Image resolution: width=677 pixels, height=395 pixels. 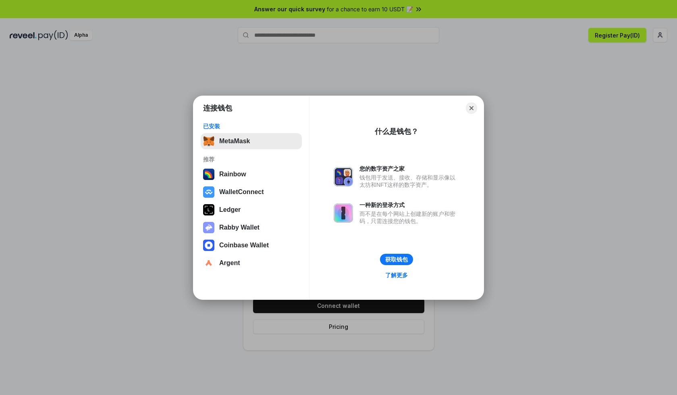 What do you see at coordinates (230, 263) in the screenshot?
I see `div: Argent` at bounding box center [230, 263].